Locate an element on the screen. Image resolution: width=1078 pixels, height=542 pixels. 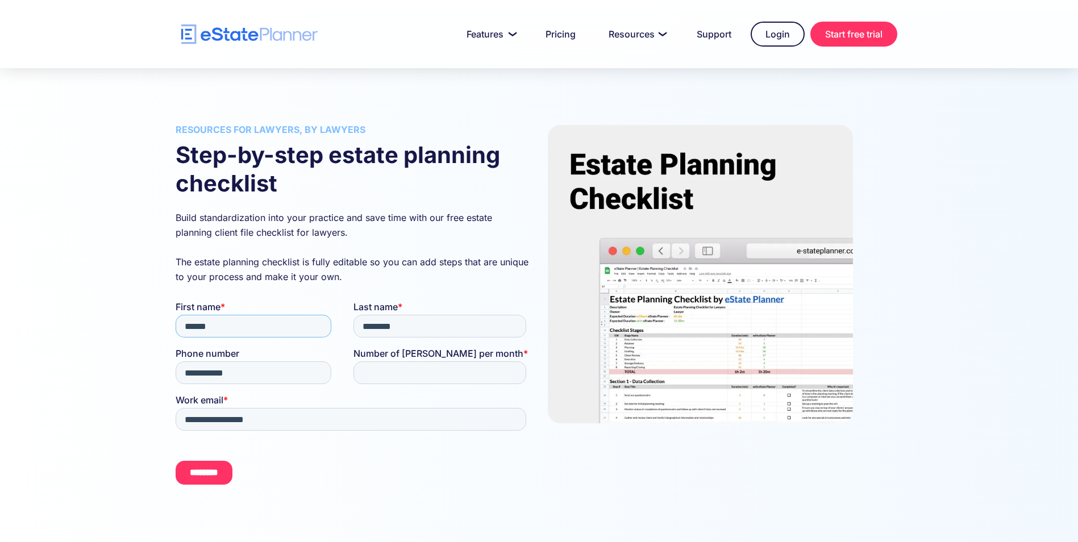
h3: Resources for lawyers, by lawyers is located at coordinates (353, 130).